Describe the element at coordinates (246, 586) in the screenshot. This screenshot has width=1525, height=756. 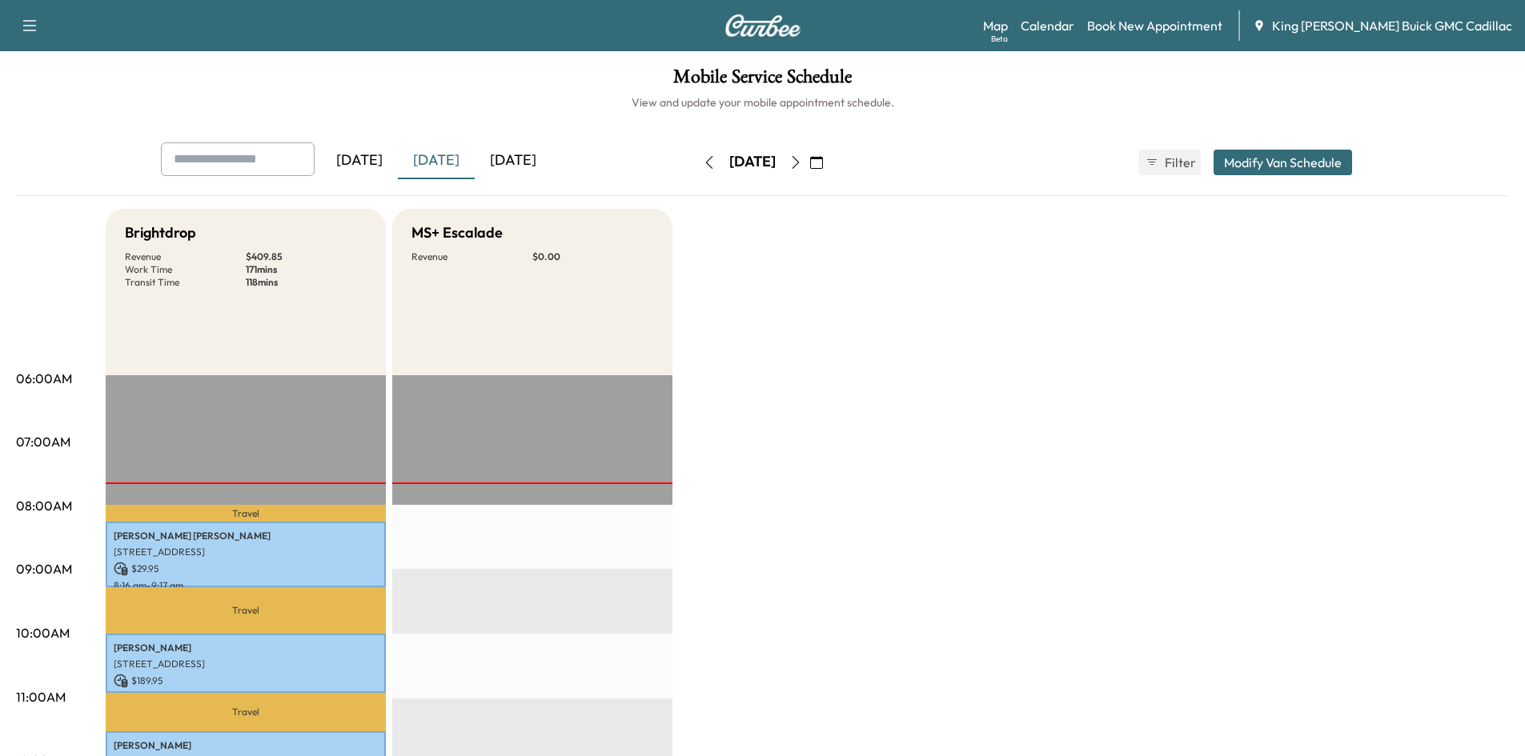
I see `p: 8:16 am - 9:17 am` at that location.